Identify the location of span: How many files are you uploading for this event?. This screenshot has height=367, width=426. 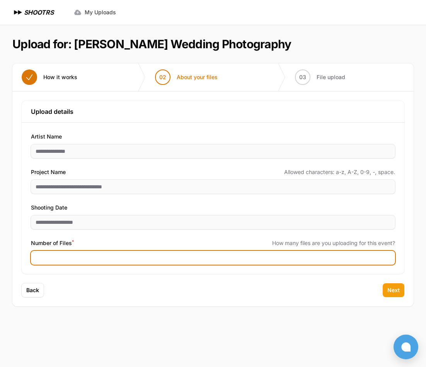
(333, 243).